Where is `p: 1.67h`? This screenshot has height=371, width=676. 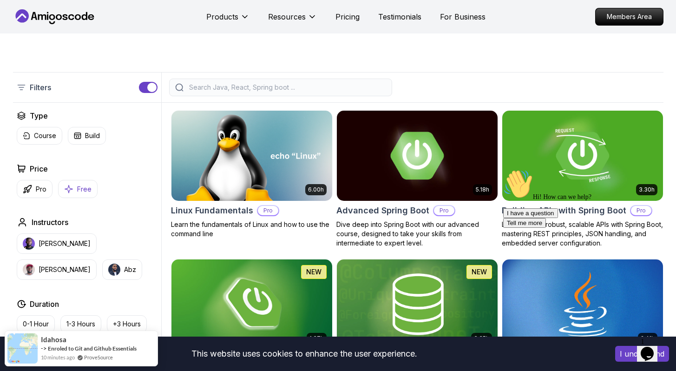
p: 1.67h is located at coordinates (317, 338).